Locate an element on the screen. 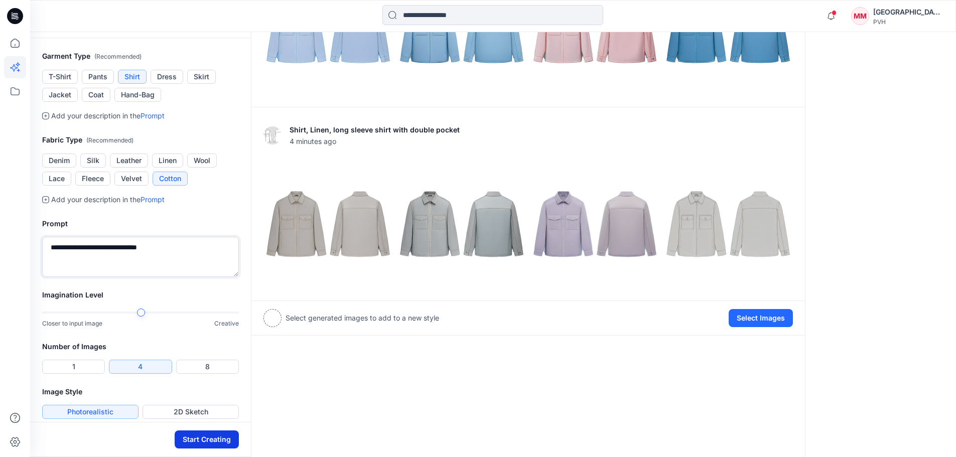  button: Wool is located at coordinates (202, 161).